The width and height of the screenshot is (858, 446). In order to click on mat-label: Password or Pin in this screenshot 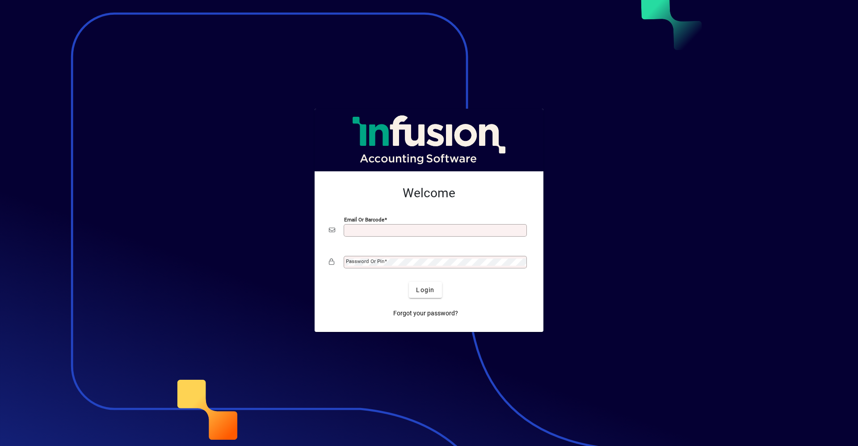, I will do `click(365, 261)`.